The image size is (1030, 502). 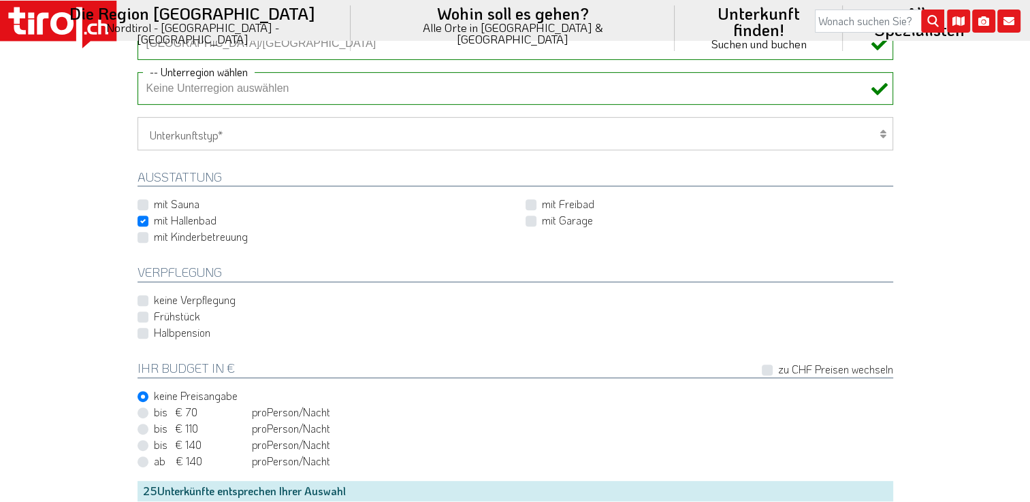 What do you see at coordinates (201, 429) in the screenshot?
I see `span: bis € 110` at bounding box center [201, 429].